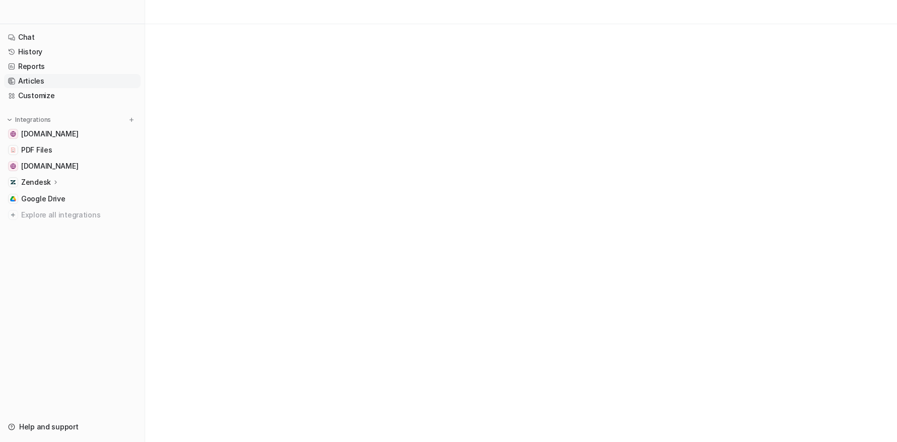  I want to click on img: PDF Files, so click(13, 150).